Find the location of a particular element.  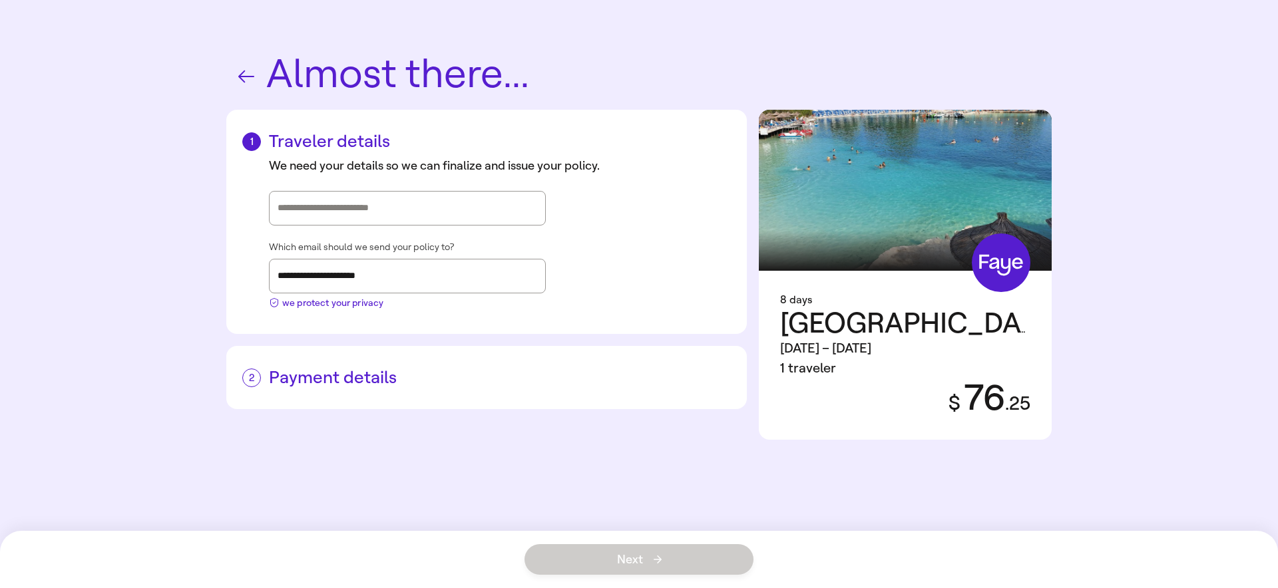

span: Which email should we send your policy to? is located at coordinates (361, 248).